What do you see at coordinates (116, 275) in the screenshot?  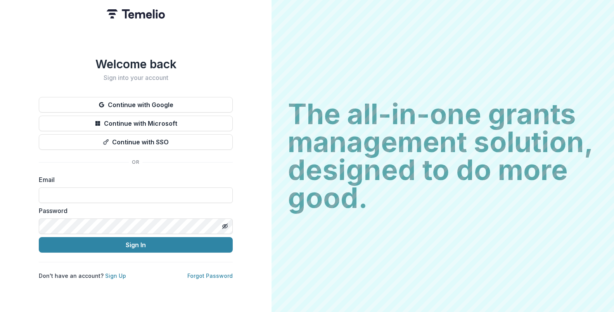 I see `a: Sign Up` at bounding box center [116, 275].